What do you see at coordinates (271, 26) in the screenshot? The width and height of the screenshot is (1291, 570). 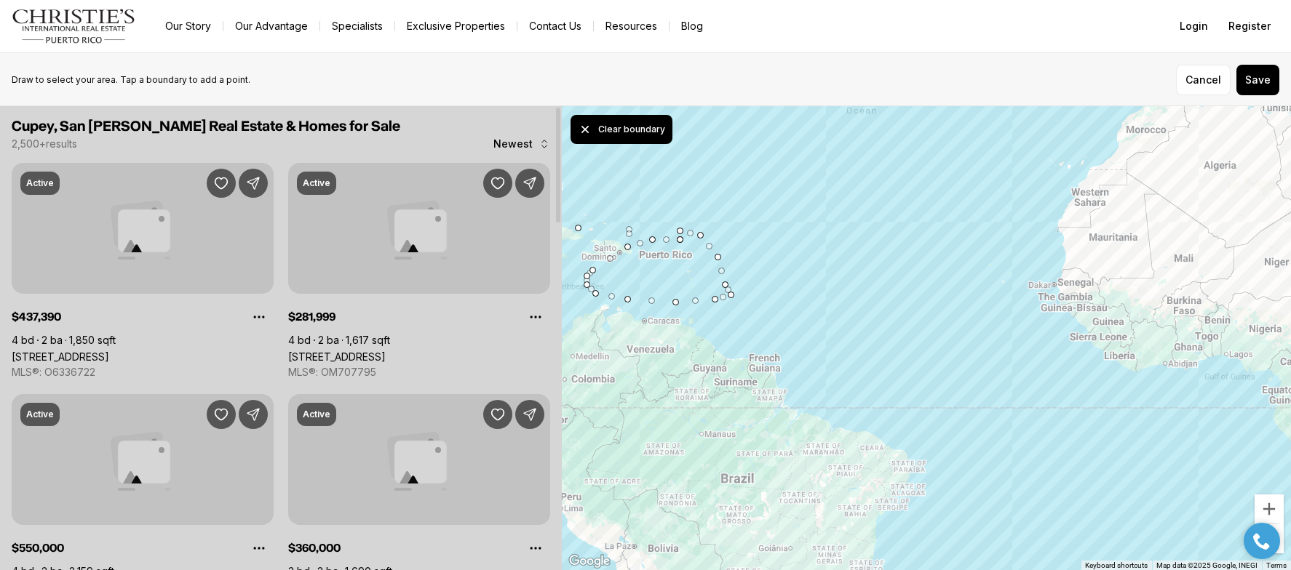 I see `a: Our Advantage` at bounding box center [271, 26].